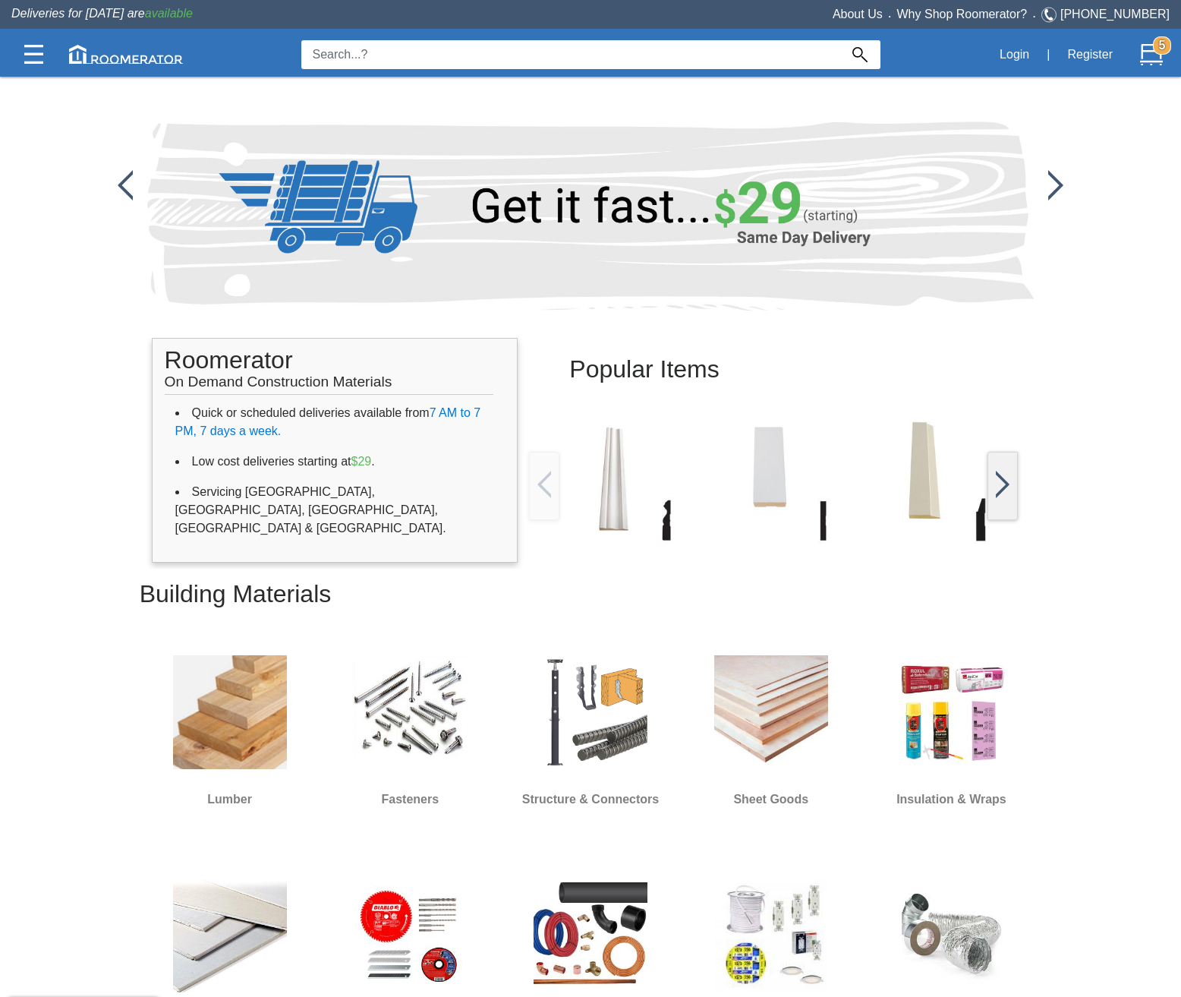 This screenshot has width=1181, height=997. What do you see at coordinates (230, 935) in the screenshot?
I see `img: Drywall.jpg` at bounding box center [230, 935].